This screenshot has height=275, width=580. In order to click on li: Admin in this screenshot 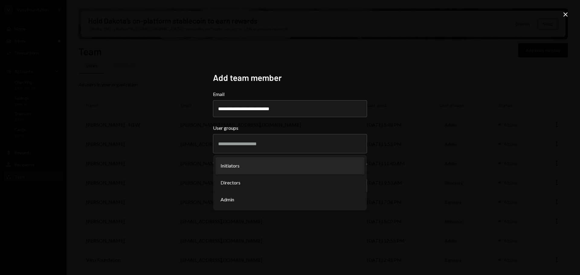, I will do `click(290, 200)`.